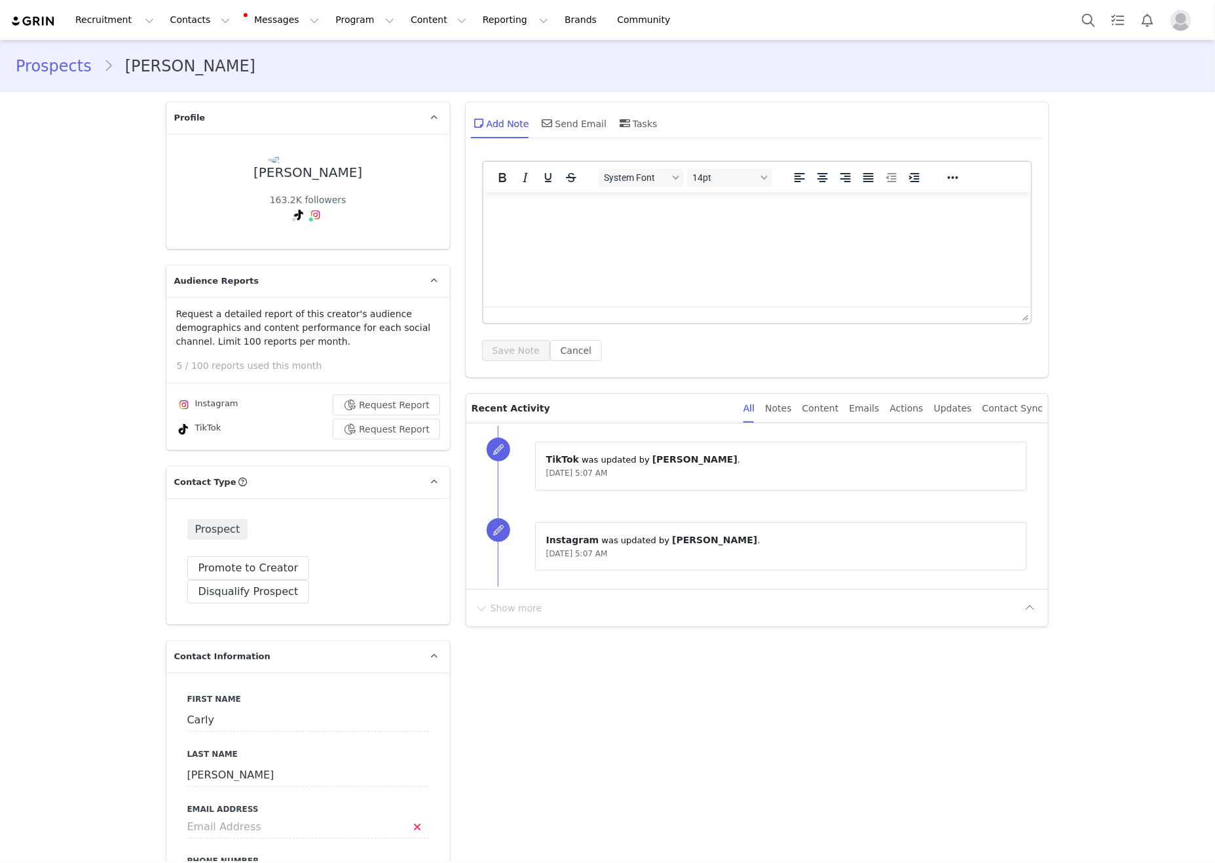  Describe the element at coordinates (1181, 20) in the screenshot. I see `img: placeholder-profile.jpg` at that location.